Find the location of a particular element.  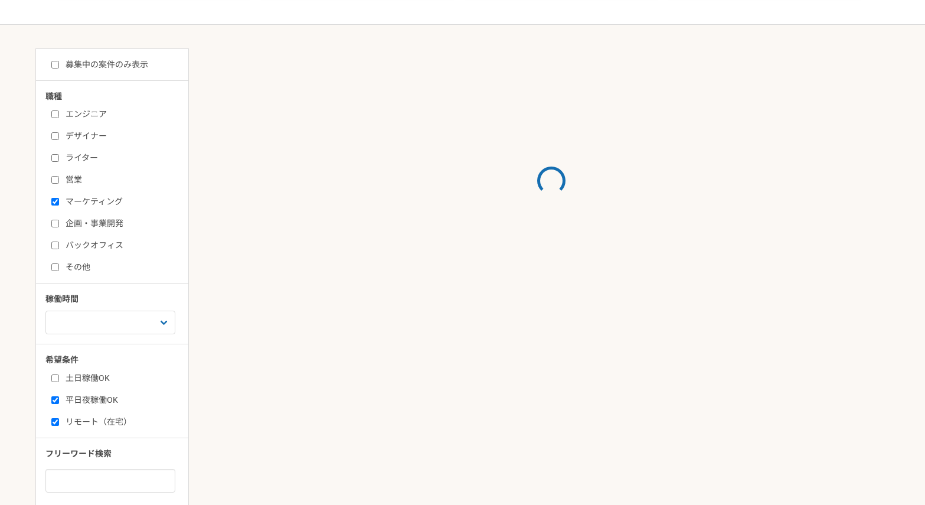

label: デザイナー is located at coordinates (119, 136).